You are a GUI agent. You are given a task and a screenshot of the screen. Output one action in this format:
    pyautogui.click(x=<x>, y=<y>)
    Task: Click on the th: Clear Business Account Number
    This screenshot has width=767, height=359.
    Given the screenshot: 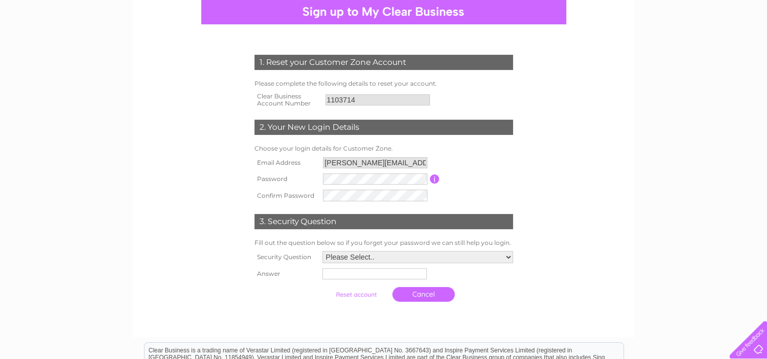 What is the action you would take?
    pyautogui.click(x=288, y=100)
    